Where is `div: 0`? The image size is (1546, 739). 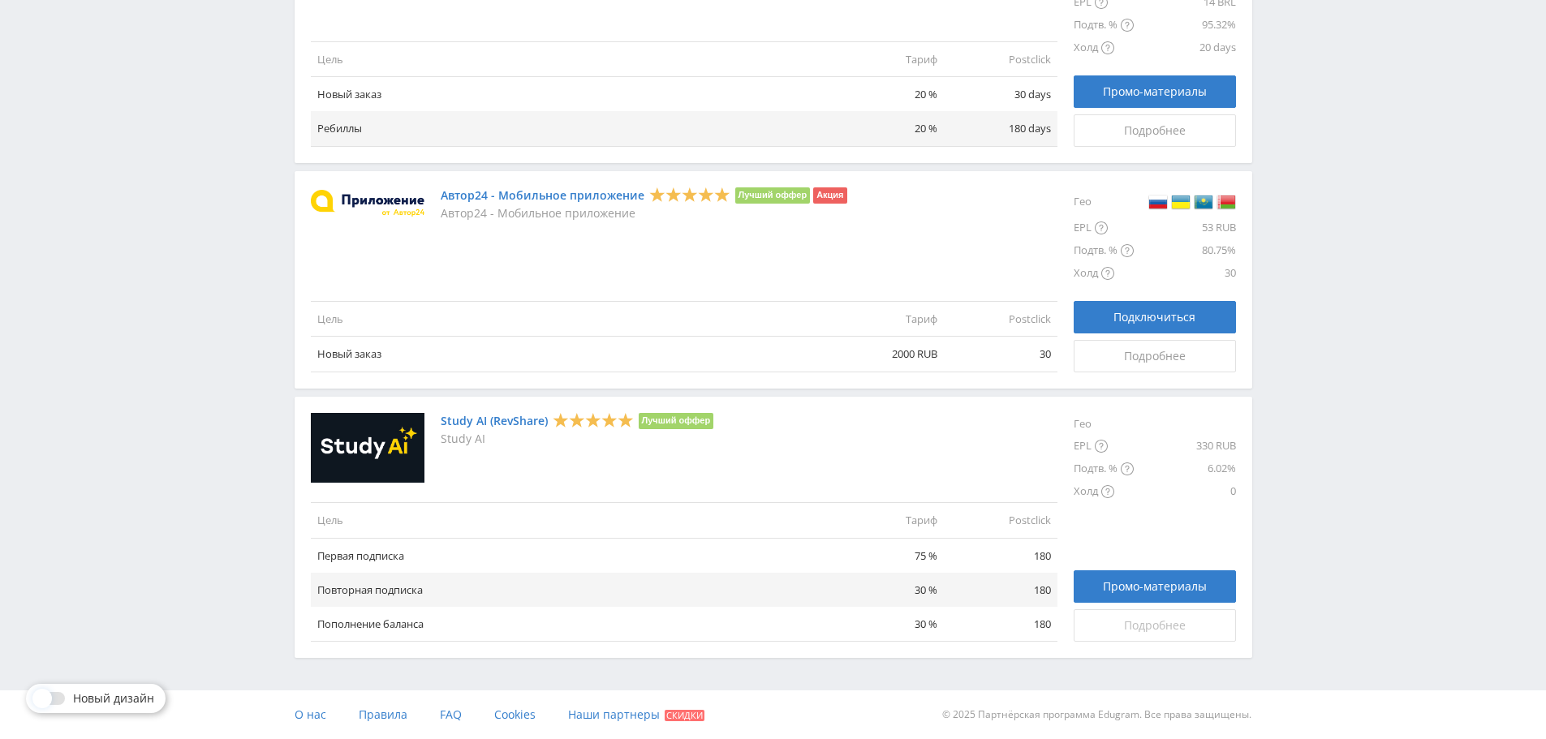
div: 0 is located at coordinates (1185, 492).